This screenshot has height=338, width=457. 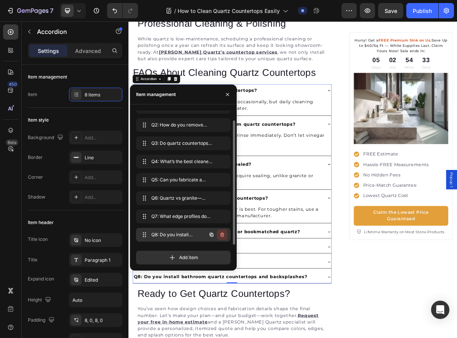 What do you see at coordinates (182, 198) in the screenshot?
I see `span: Q6: Quartz vs granite—what’s better?` at bounding box center [182, 198].